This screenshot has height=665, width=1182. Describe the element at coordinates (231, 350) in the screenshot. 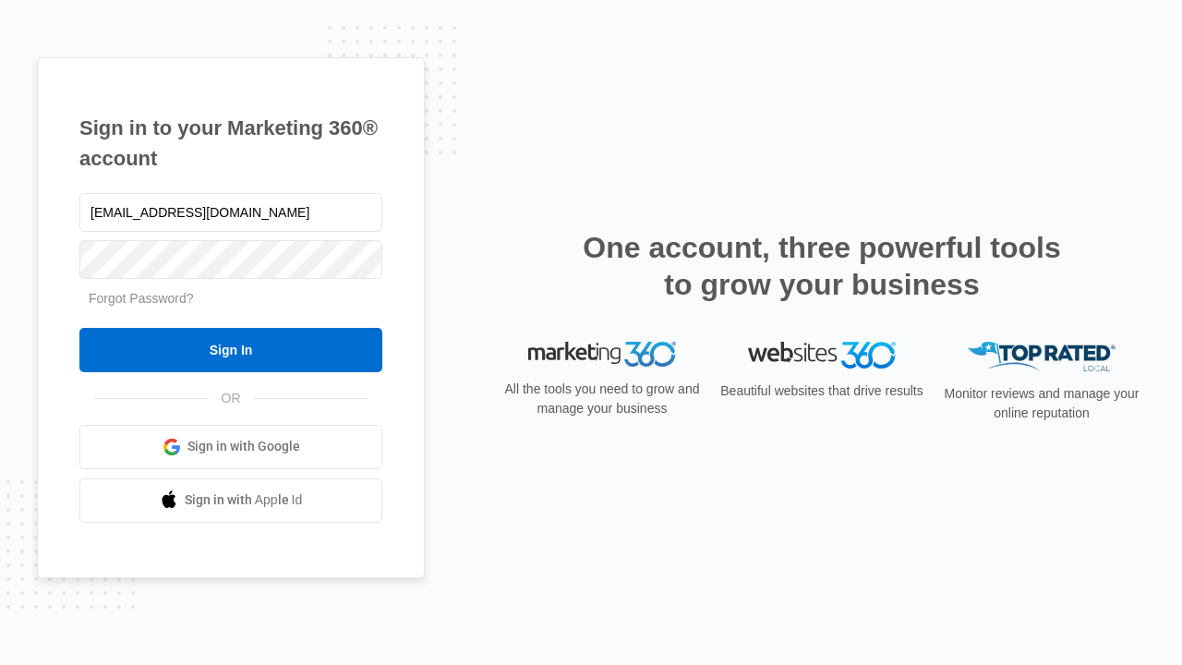

I see `input: Sign In` at that location.